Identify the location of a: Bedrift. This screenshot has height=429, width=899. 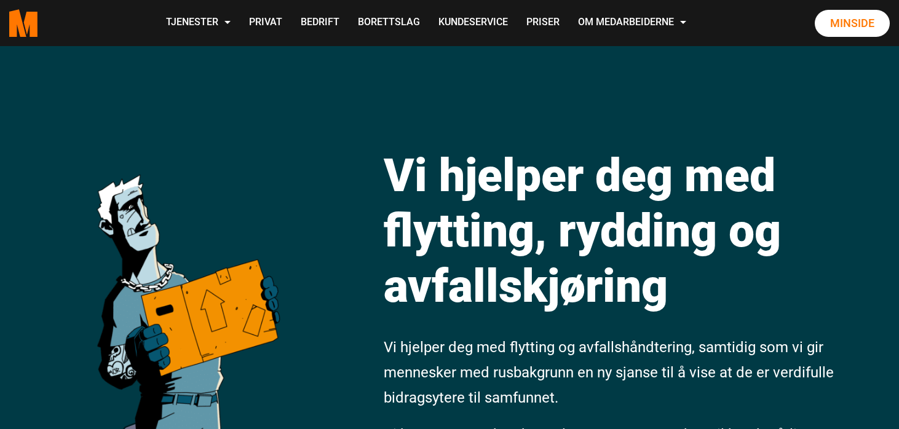
(320, 23).